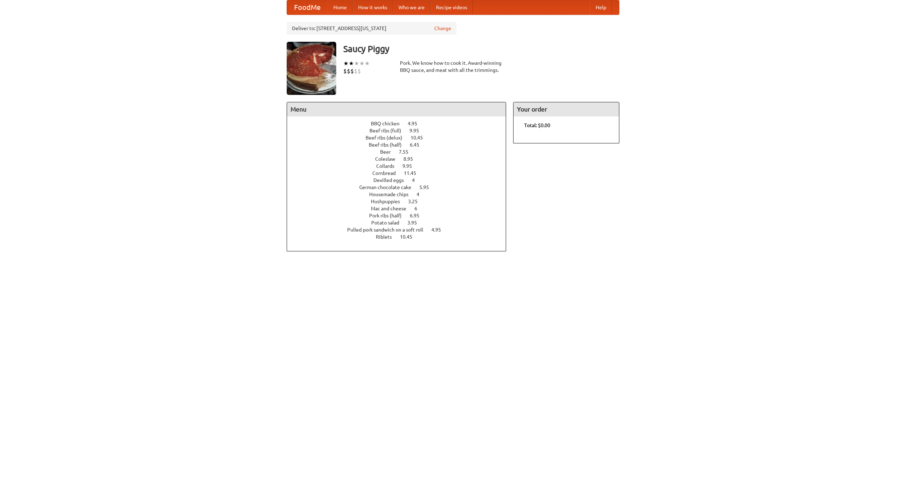 The height and width of the screenshot is (501, 906). Describe the element at coordinates (418, 145) in the screenshot. I see `span: 6.45` at that location.